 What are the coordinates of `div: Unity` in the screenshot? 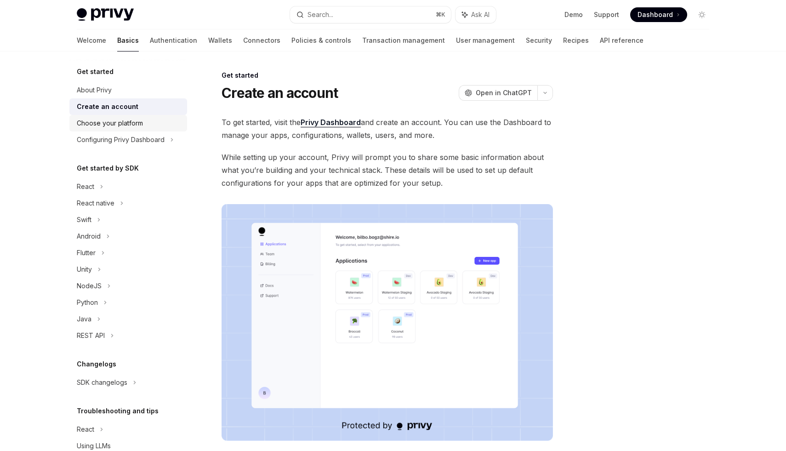 It's located at (84, 269).